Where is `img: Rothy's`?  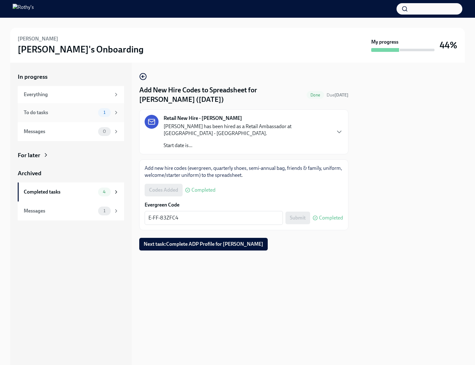
img: Rothy's is located at coordinates (23, 9).